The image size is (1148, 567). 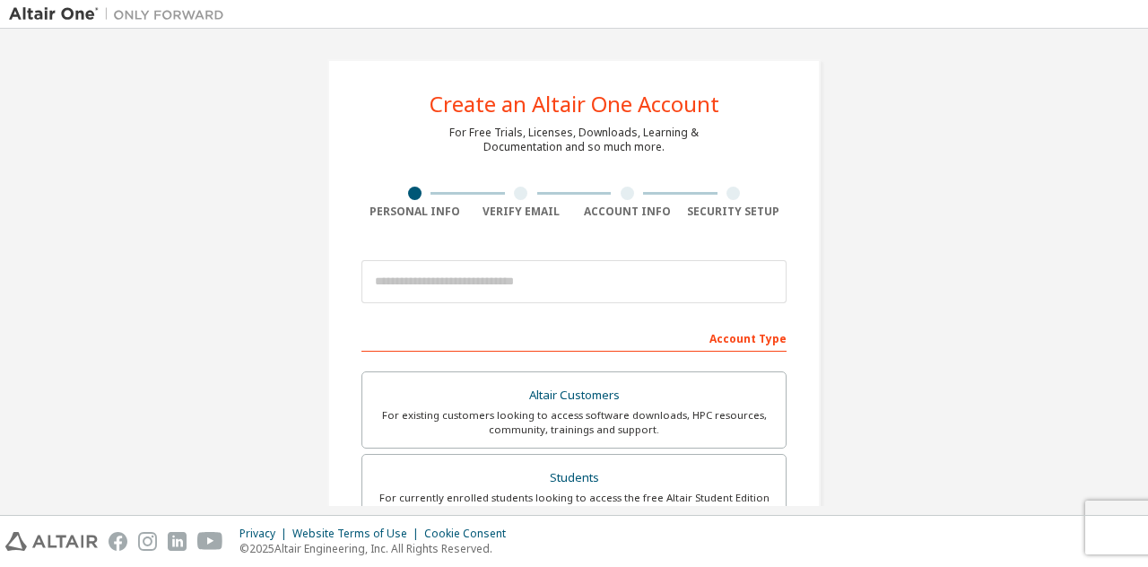 I want to click on img: youtube.svg, so click(x=210, y=541).